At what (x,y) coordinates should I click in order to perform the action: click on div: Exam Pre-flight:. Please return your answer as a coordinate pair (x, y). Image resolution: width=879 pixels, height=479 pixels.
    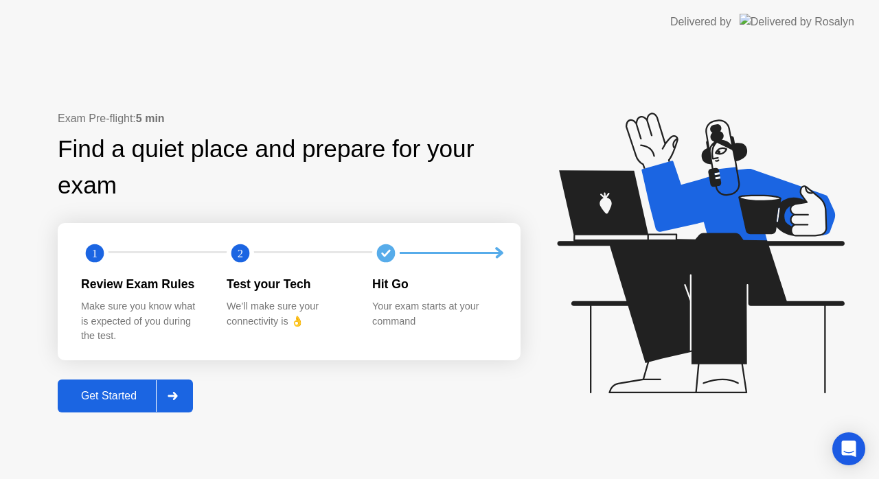
    Looking at the image, I should click on (289, 119).